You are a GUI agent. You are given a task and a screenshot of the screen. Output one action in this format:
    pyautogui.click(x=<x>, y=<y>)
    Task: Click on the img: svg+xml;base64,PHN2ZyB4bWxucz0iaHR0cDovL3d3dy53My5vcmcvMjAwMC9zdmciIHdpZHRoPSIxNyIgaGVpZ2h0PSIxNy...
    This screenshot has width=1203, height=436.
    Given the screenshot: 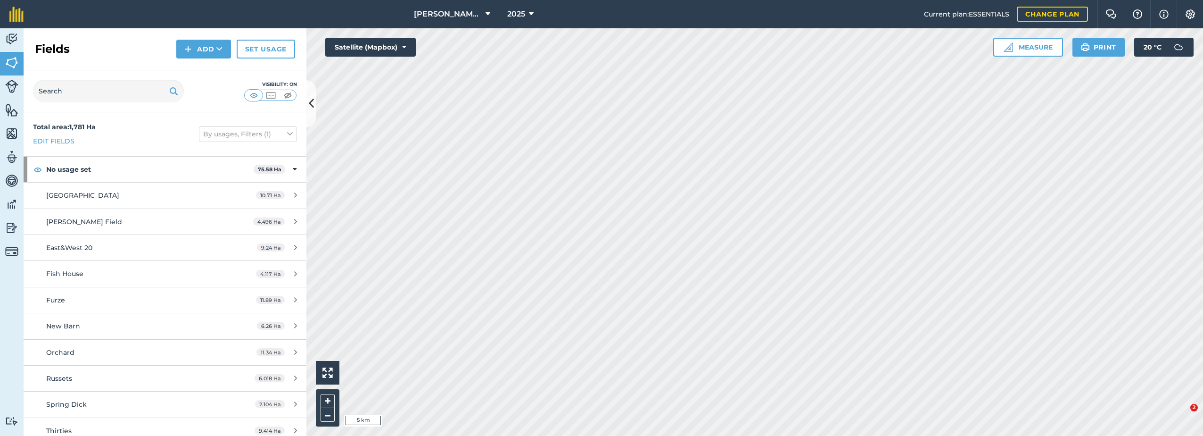 What is the action you would take?
    pyautogui.click(x=1164, y=14)
    